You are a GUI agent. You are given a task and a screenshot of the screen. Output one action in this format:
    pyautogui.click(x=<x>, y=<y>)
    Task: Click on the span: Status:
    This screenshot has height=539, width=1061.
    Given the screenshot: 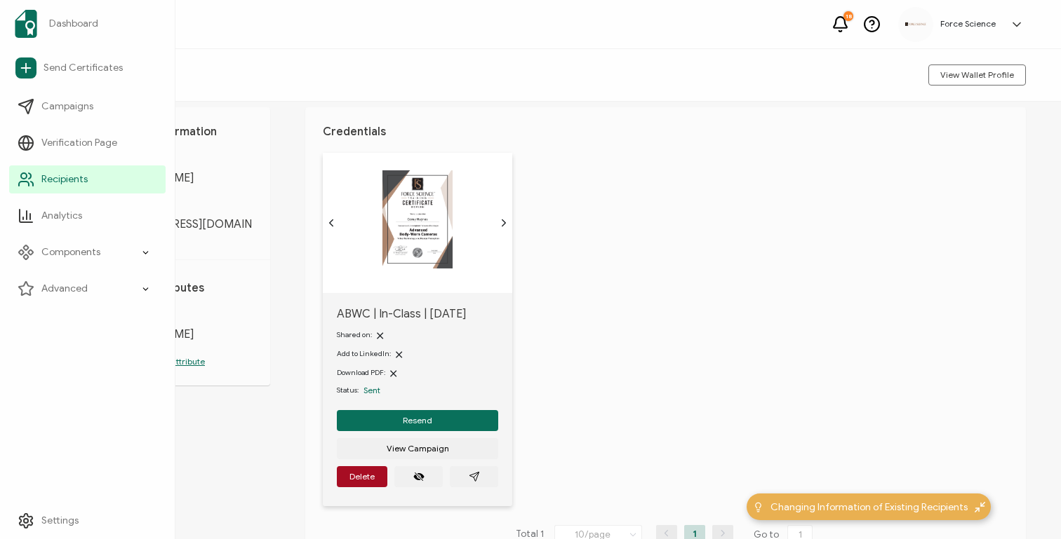 What is the action you would take?
    pyautogui.click(x=347, y=391)
    